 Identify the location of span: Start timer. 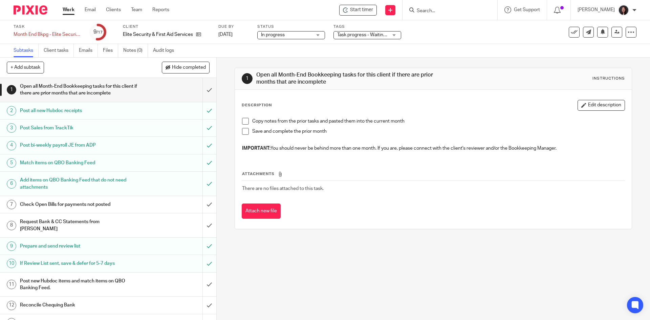
(362, 10).